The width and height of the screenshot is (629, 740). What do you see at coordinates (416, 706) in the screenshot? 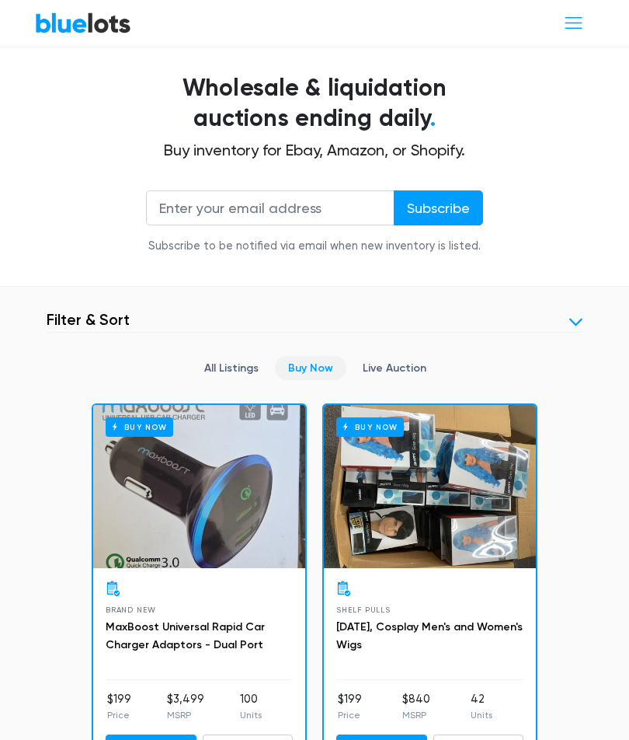
I see `li: $840` at bounding box center [416, 706].